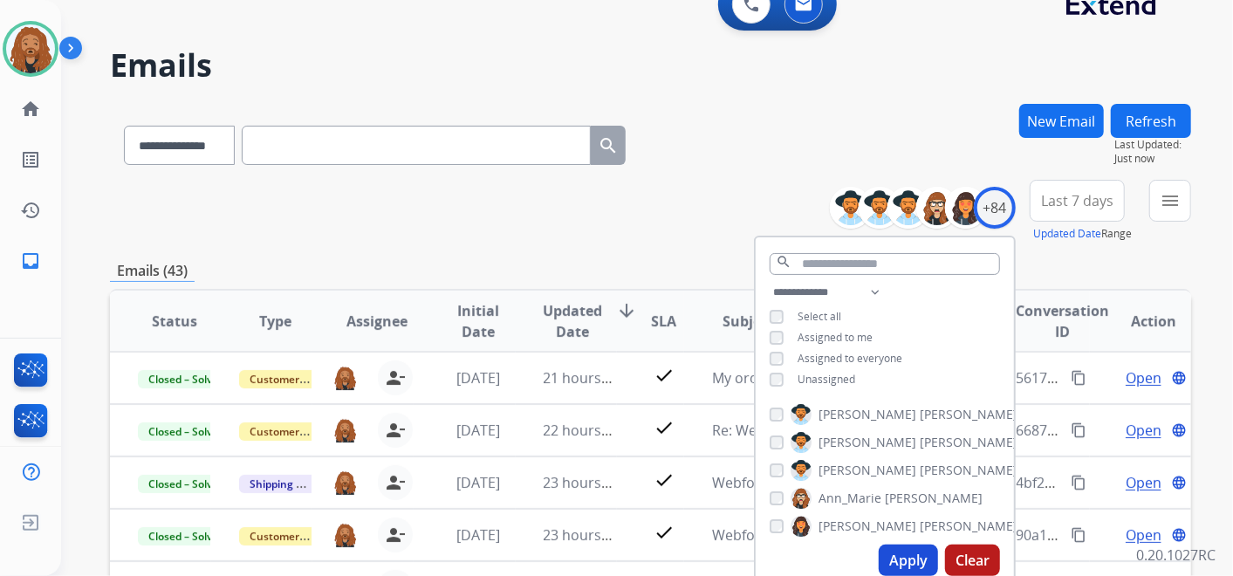 The width and height of the screenshot is (1233, 576). Describe the element at coordinates (31, 109) in the screenshot. I see `mat-icon: home` at that location.